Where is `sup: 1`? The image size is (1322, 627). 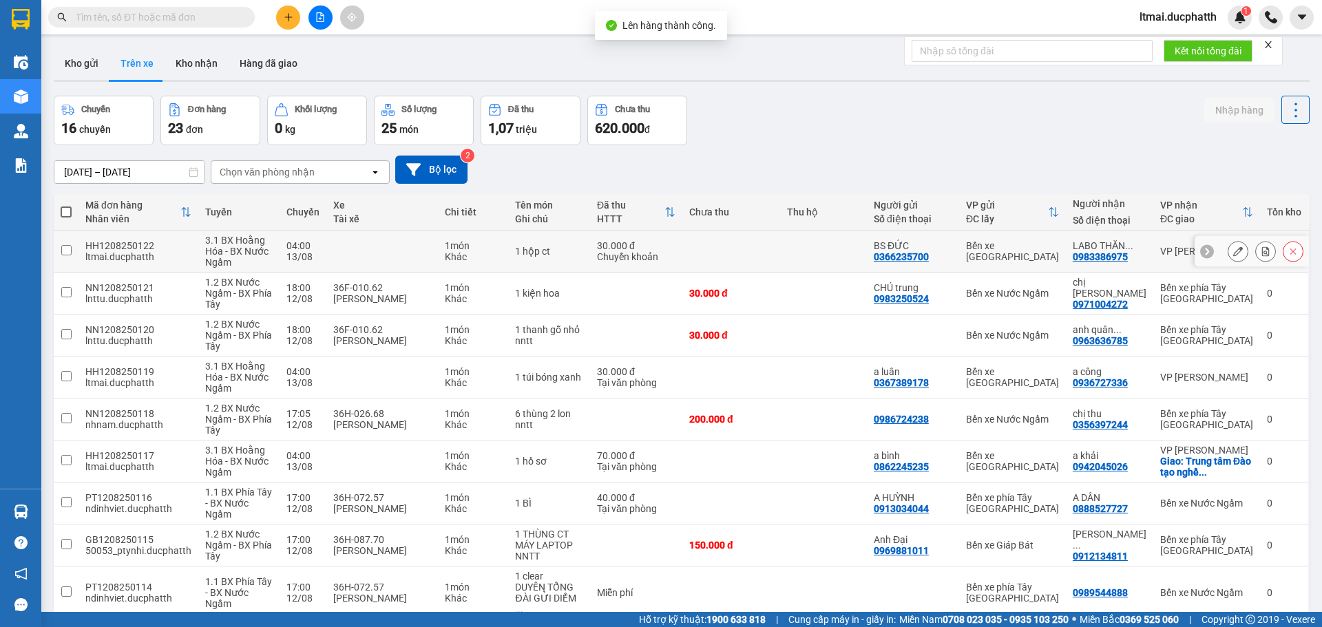 sup: 1 is located at coordinates (1246, 11).